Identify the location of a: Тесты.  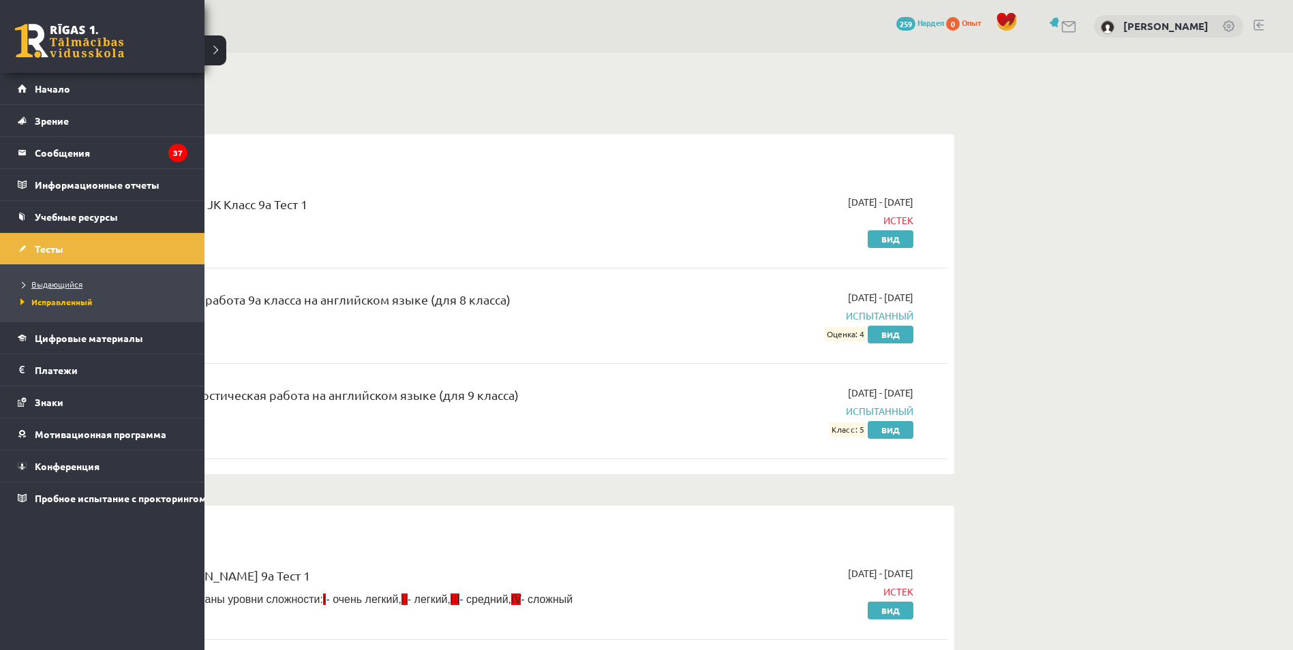
(102, 249).